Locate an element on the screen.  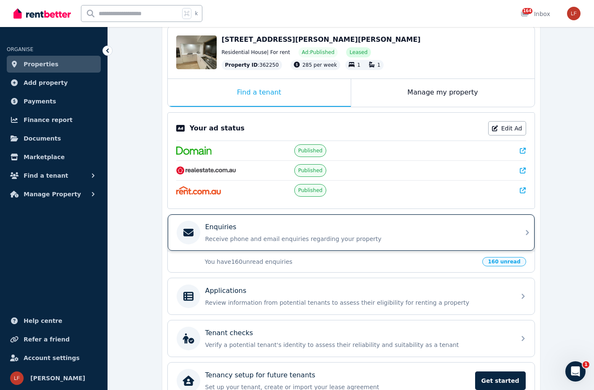
span: Properties is located at coordinates (41, 64).